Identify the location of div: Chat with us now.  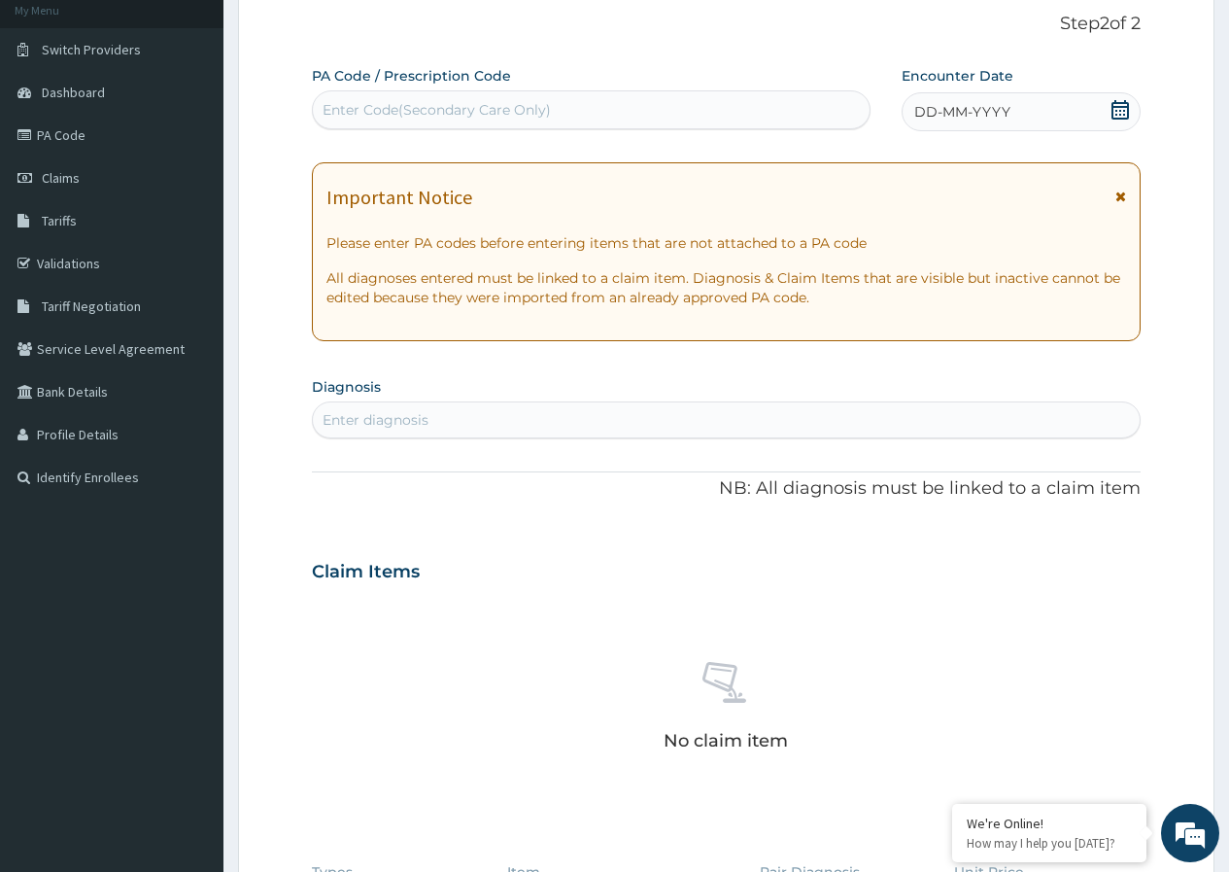
(214, 121).